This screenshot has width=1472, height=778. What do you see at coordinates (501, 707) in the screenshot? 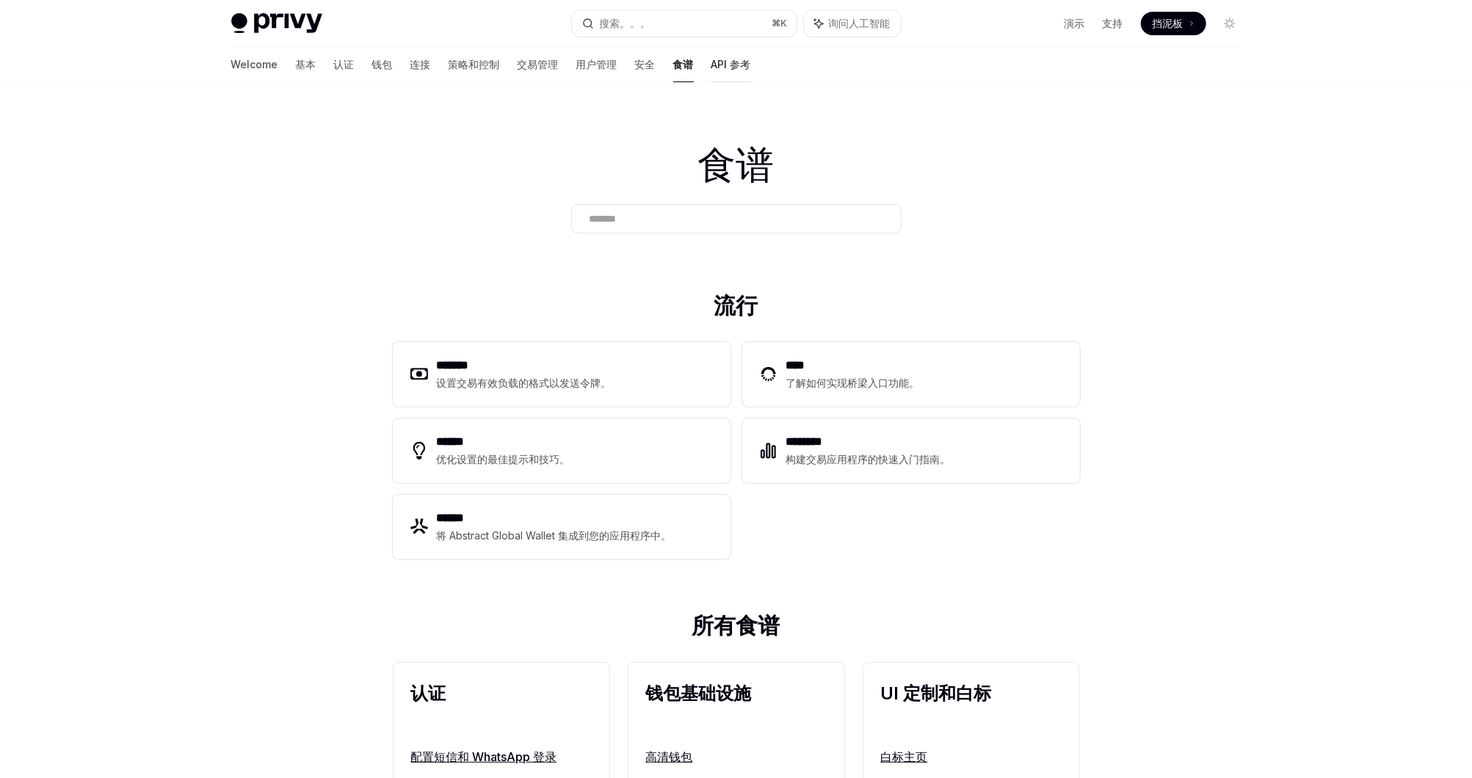
I see `h2: 认证` at bounding box center [501, 707].